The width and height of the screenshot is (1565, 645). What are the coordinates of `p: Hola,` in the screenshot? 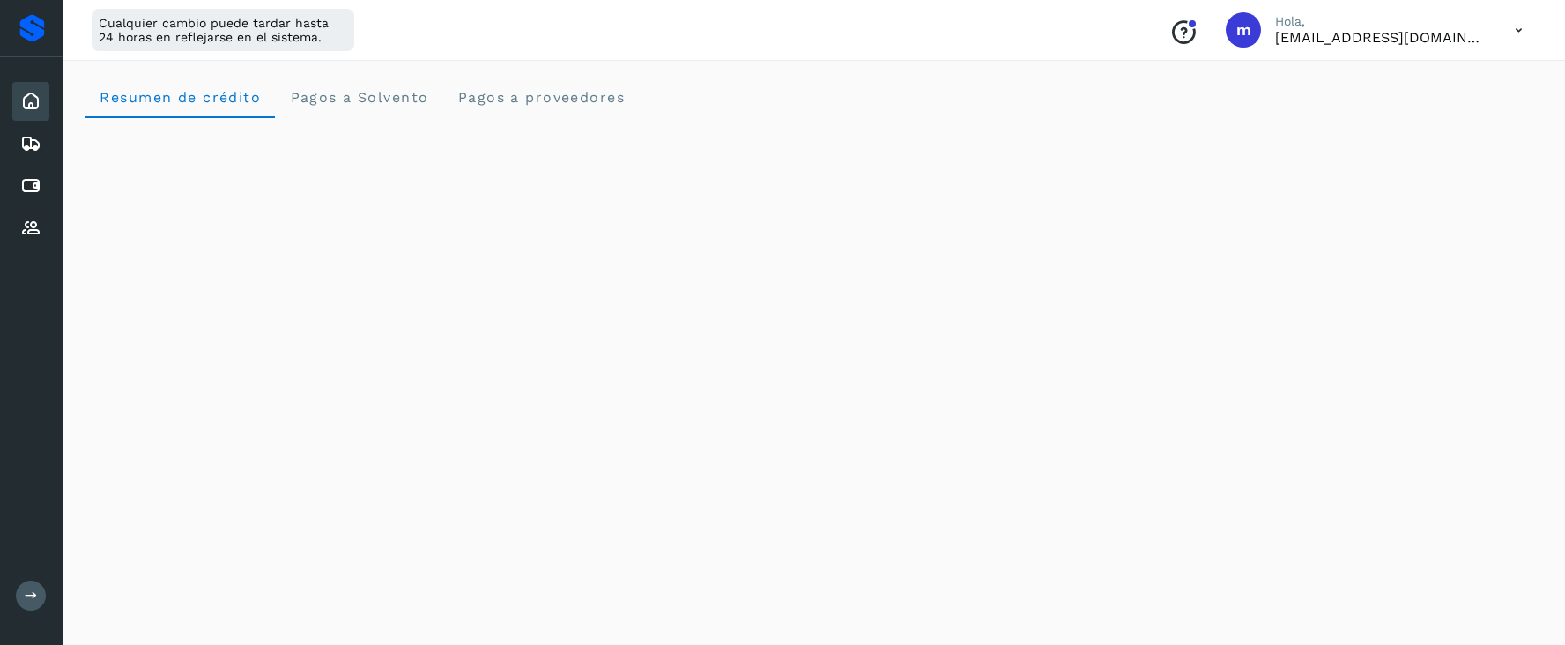 It's located at (1381, 21).